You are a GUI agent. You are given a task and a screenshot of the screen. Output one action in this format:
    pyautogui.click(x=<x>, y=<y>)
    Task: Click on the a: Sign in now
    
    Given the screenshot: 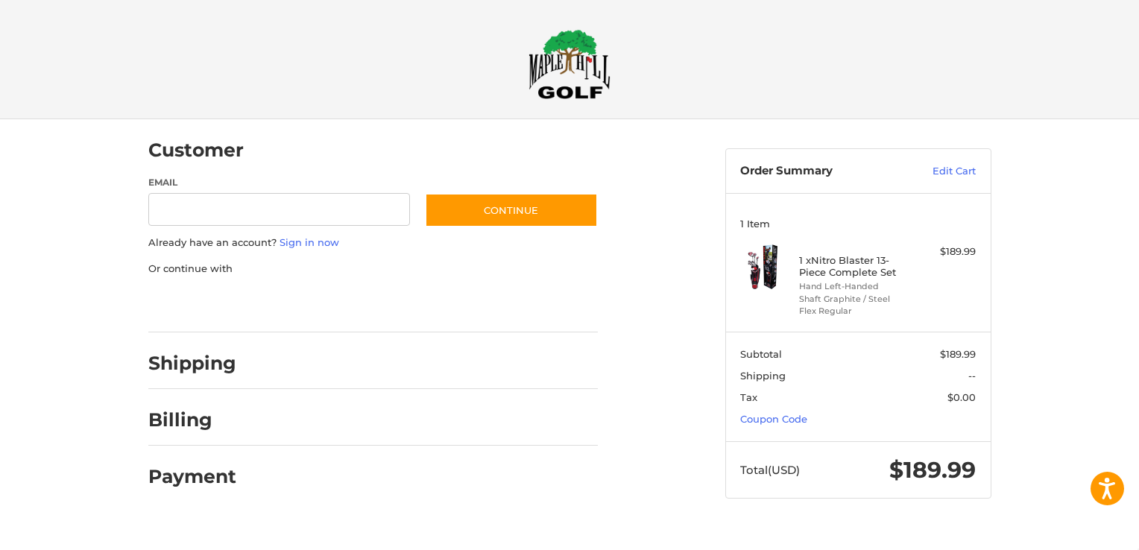 What is the action you would take?
    pyautogui.click(x=309, y=242)
    